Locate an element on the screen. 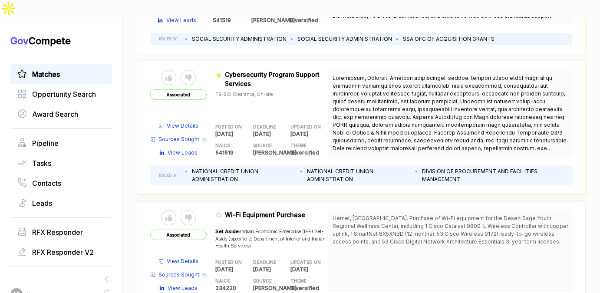 The width and height of the screenshot is (600, 293). span: TS-SCI Clearance, On-site is located at coordinates (245, 94).